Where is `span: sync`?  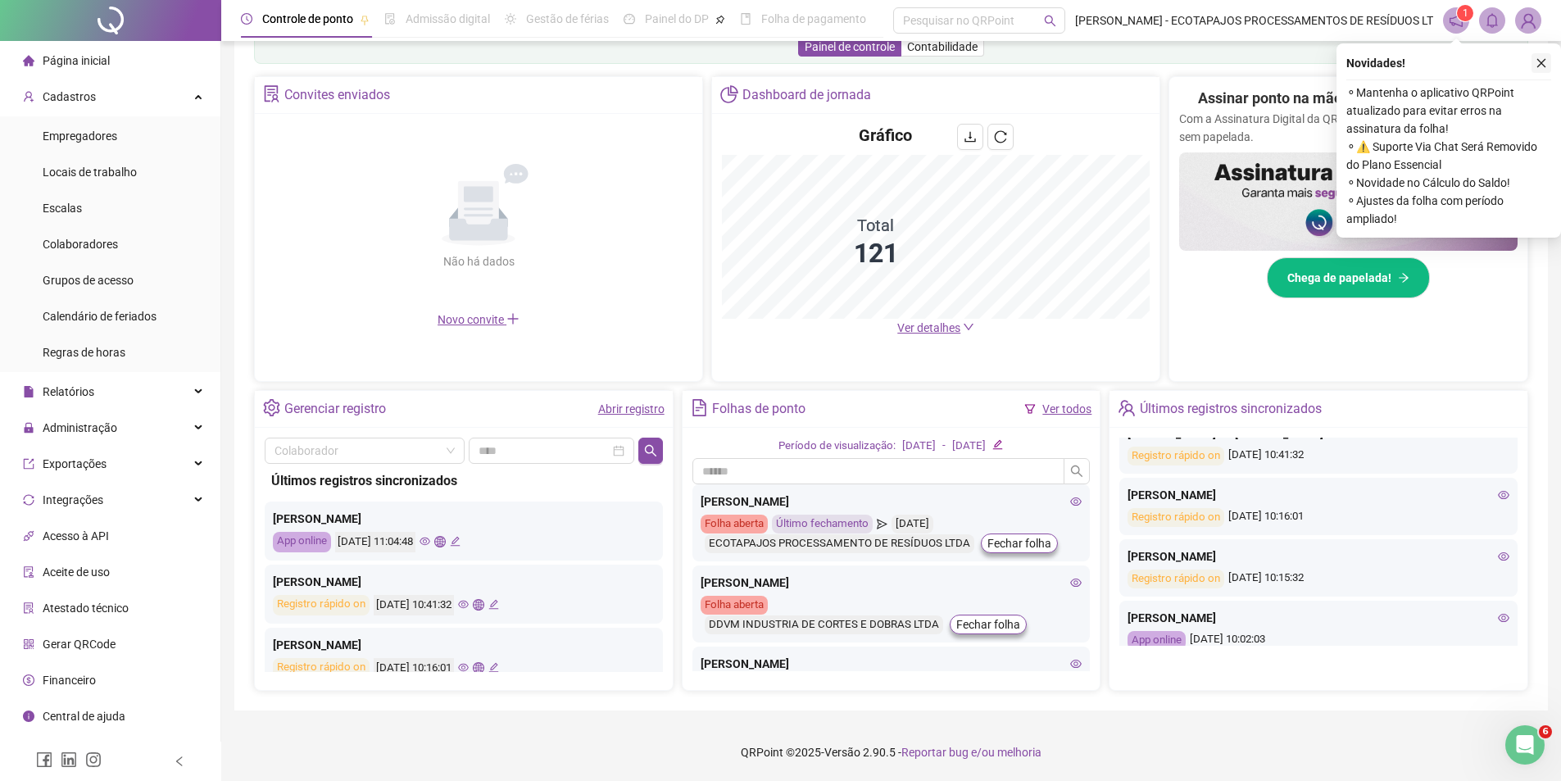
span: sync is located at coordinates (29, 499).